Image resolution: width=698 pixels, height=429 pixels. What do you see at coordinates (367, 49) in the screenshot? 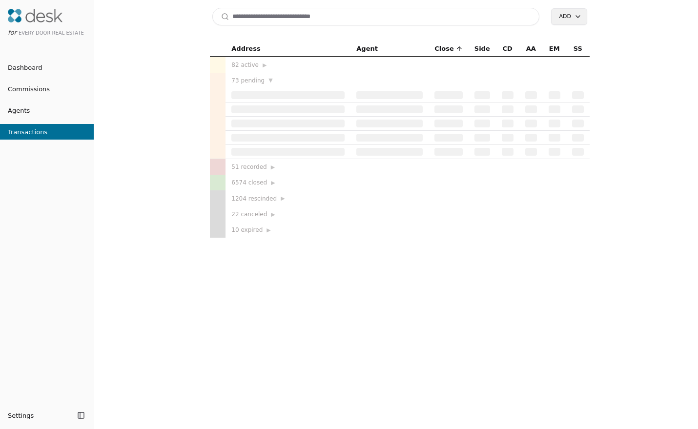
I see `span: Agent` at bounding box center [367, 49].